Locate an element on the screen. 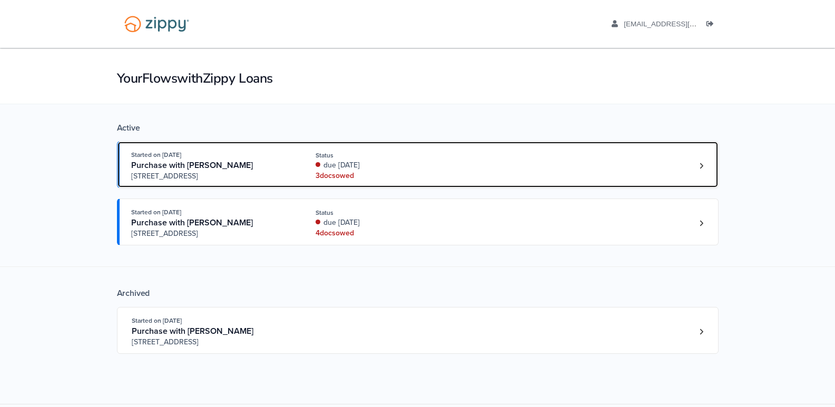 Image resolution: width=835 pixels, height=407 pixels. a: Loan number 4186404 is located at coordinates (701, 332).